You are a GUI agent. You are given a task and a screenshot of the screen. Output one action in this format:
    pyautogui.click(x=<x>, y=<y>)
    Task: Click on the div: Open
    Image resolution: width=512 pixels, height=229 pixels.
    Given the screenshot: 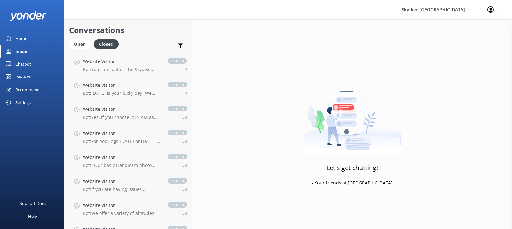 What is the action you would take?
    pyautogui.click(x=80, y=44)
    